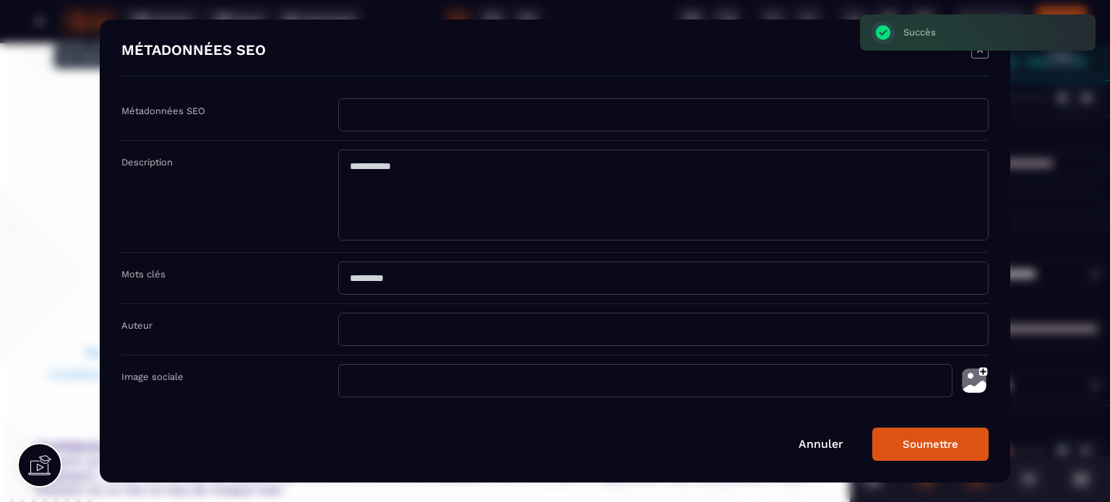 The height and width of the screenshot is (502, 1110). What do you see at coordinates (821, 444) in the screenshot?
I see `a: Annuler` at bounding box center [821, 444].